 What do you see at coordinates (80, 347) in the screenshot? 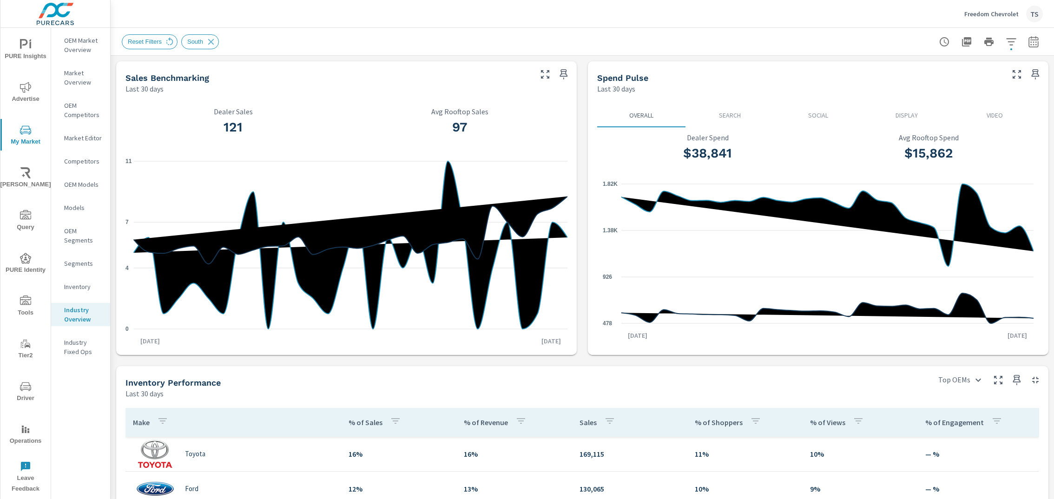
I see `div: Industry Fixed Ops` at bounding box center [80, 347].